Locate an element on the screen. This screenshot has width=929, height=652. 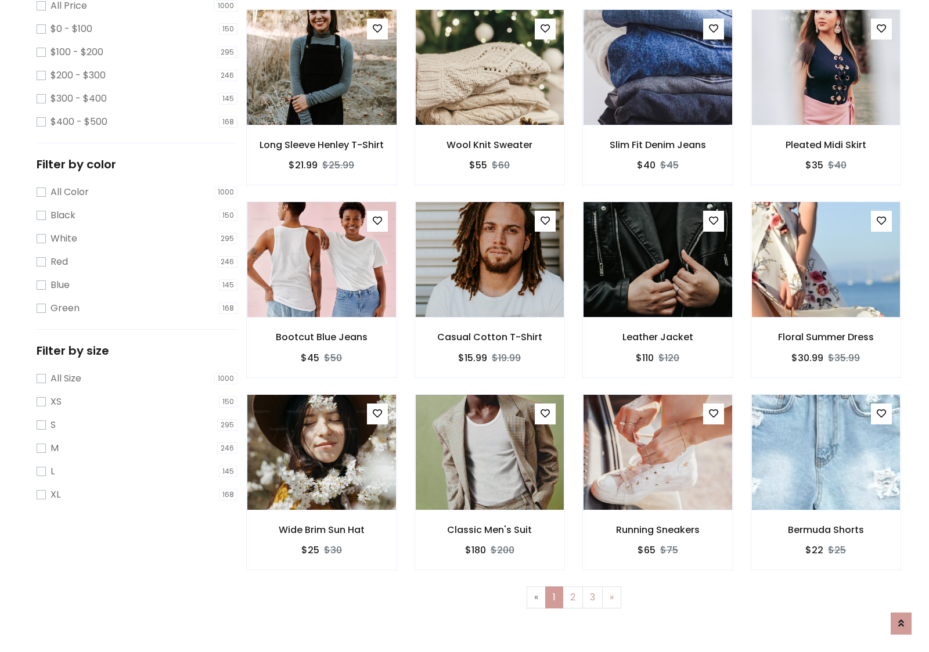
label: L is located at coordinates (52, 471).